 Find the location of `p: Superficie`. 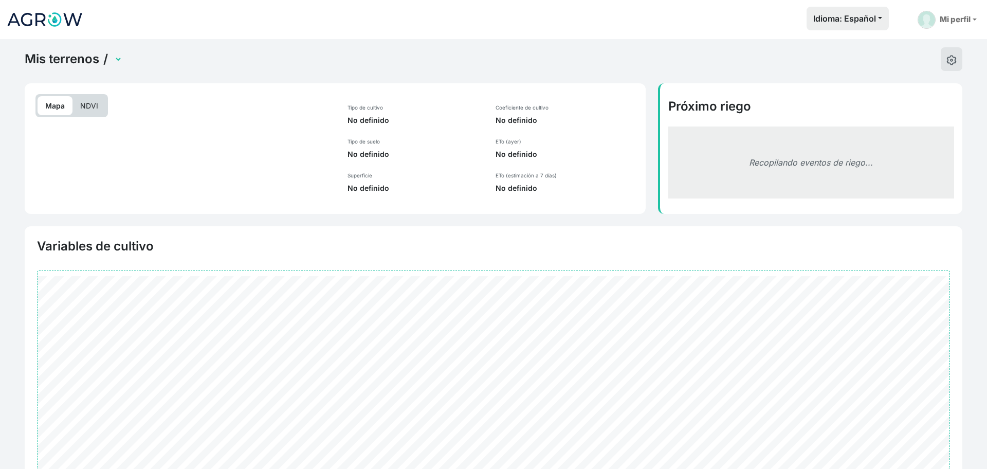

p: Superficie is located at coordinates (415, 175).